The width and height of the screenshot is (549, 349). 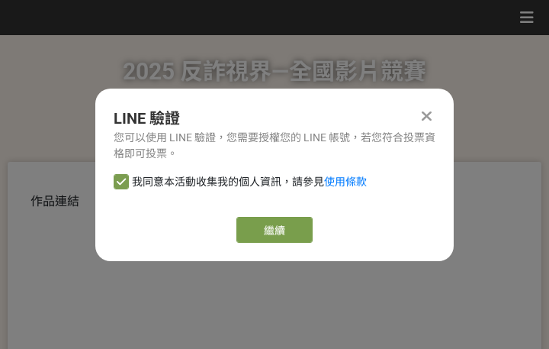 I want to click on div: 您可以使用 LINE 驗證，您需要授權您的 LINE 帳號，若您符合投票資格即可投票。, so click(x=275, y=146).